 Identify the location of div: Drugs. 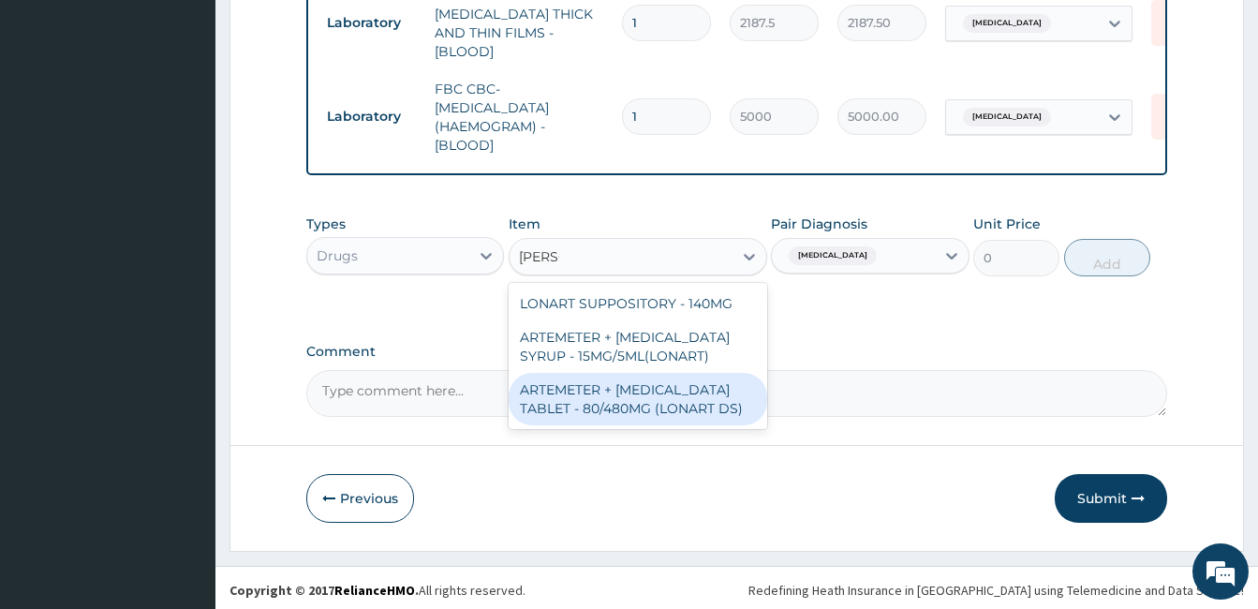
(337, 256).